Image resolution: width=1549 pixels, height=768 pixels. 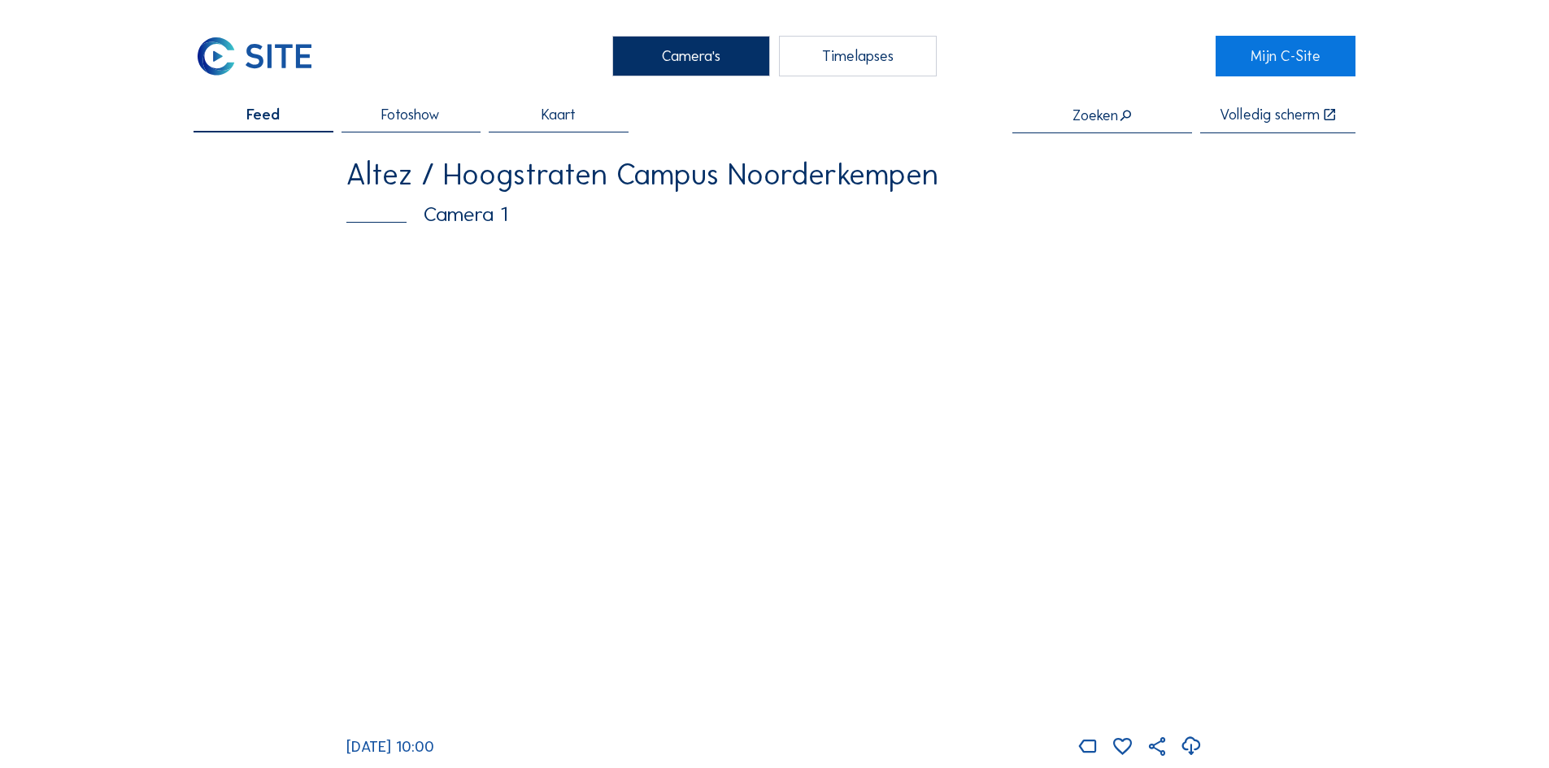 I want to click on div: Camera 1, so click(x=774, y=215).